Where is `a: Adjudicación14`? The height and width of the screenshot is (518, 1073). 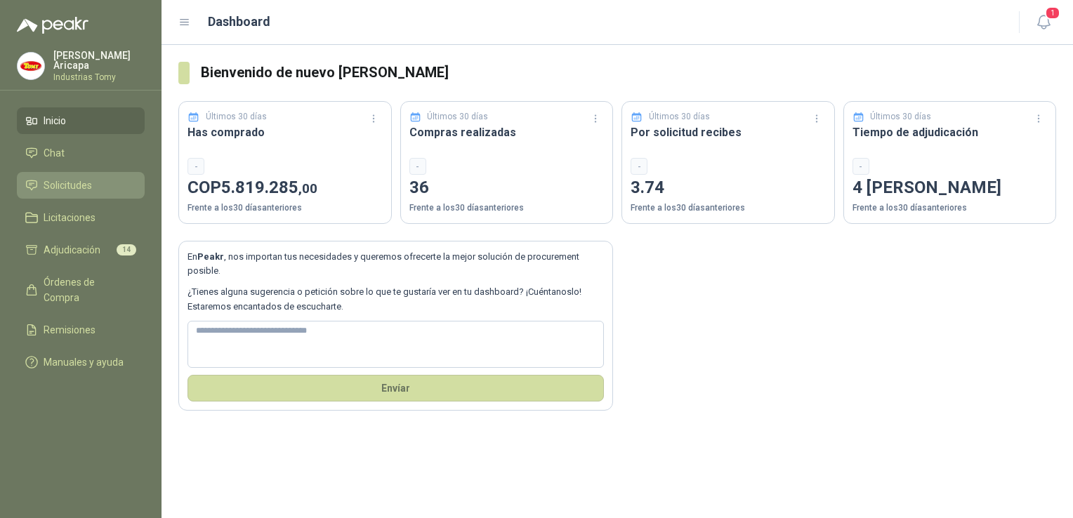 a: Adjudicación14 is located at coordinates (81, 250).